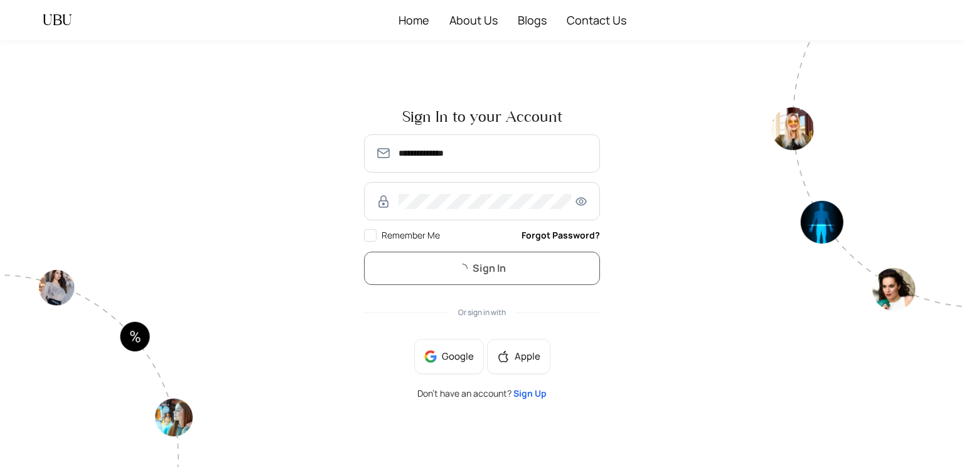  I want to click on span: Don’t have an account?, so click(482, 394).